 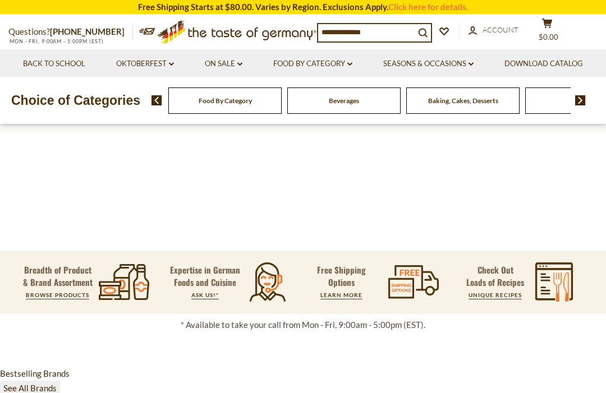 What do you see at coordinates (341, 295) in the screenshot?
I see `a: LEARN MORE` at bounding box center [341, 295].